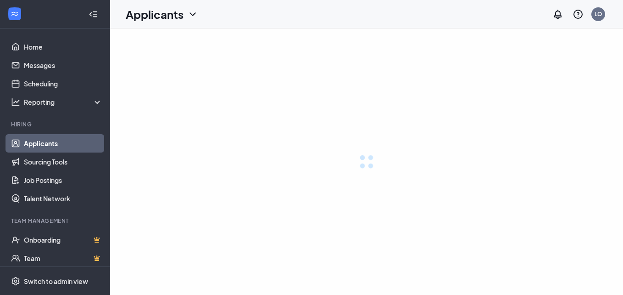 The image size is (623, 295). I want to click on a: Scheduling, so click(63, 84).